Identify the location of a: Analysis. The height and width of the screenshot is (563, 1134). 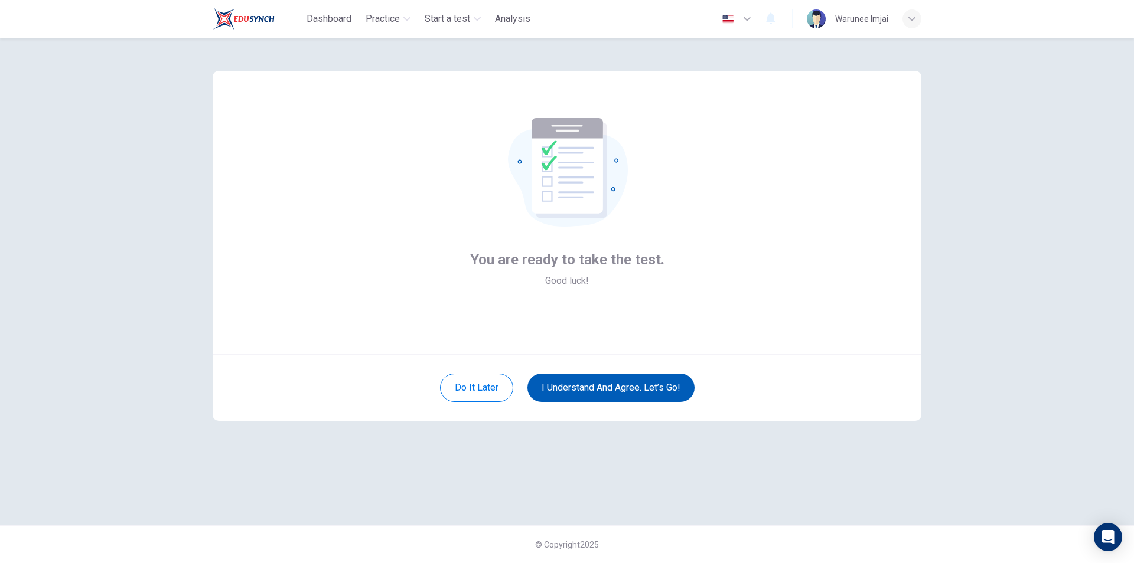
(513, 19).